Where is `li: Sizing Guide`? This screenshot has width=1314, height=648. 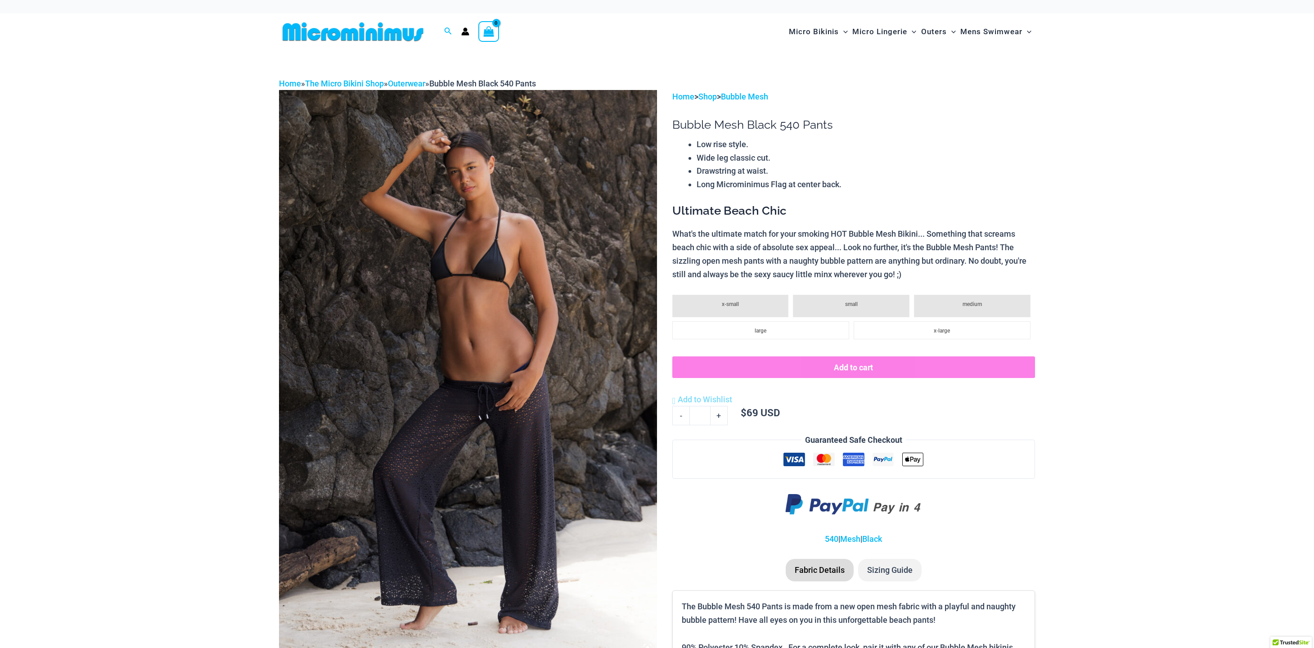 li: Sizing Guide is located at coordinates (890, 570).